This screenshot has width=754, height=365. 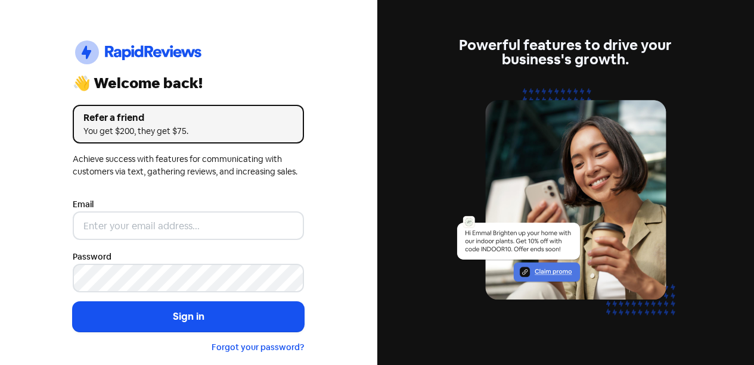 I want to click on img: text-marketing, so click(x=566, y=209).